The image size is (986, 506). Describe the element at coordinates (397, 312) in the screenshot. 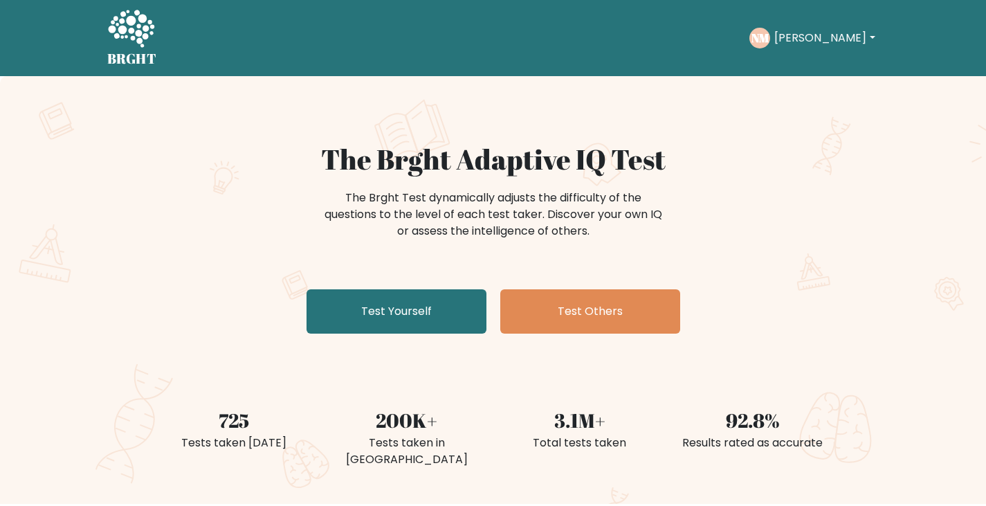

I see `a: Test Yourself` at that location.